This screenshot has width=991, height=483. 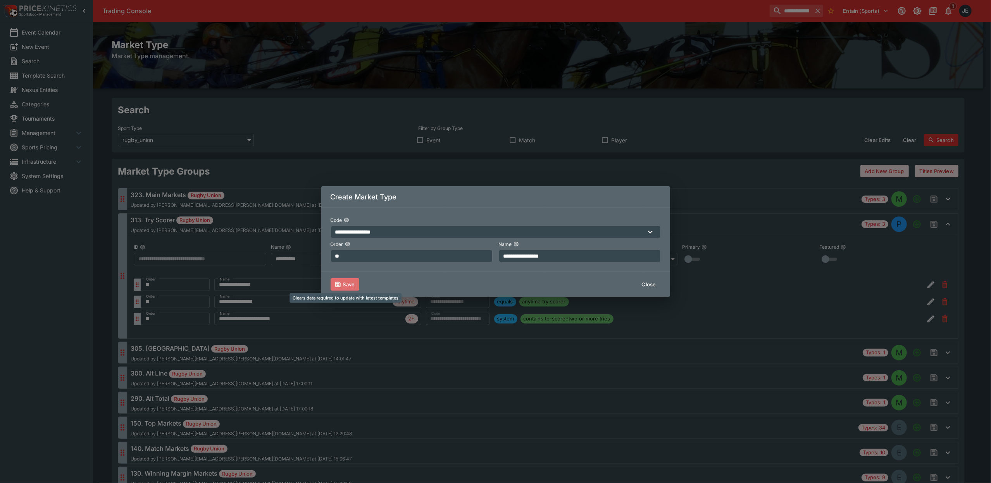 What do you see at coordinates (336, 220) in the screenshot?
I see `p: Code` at bounding box center [336, 220].